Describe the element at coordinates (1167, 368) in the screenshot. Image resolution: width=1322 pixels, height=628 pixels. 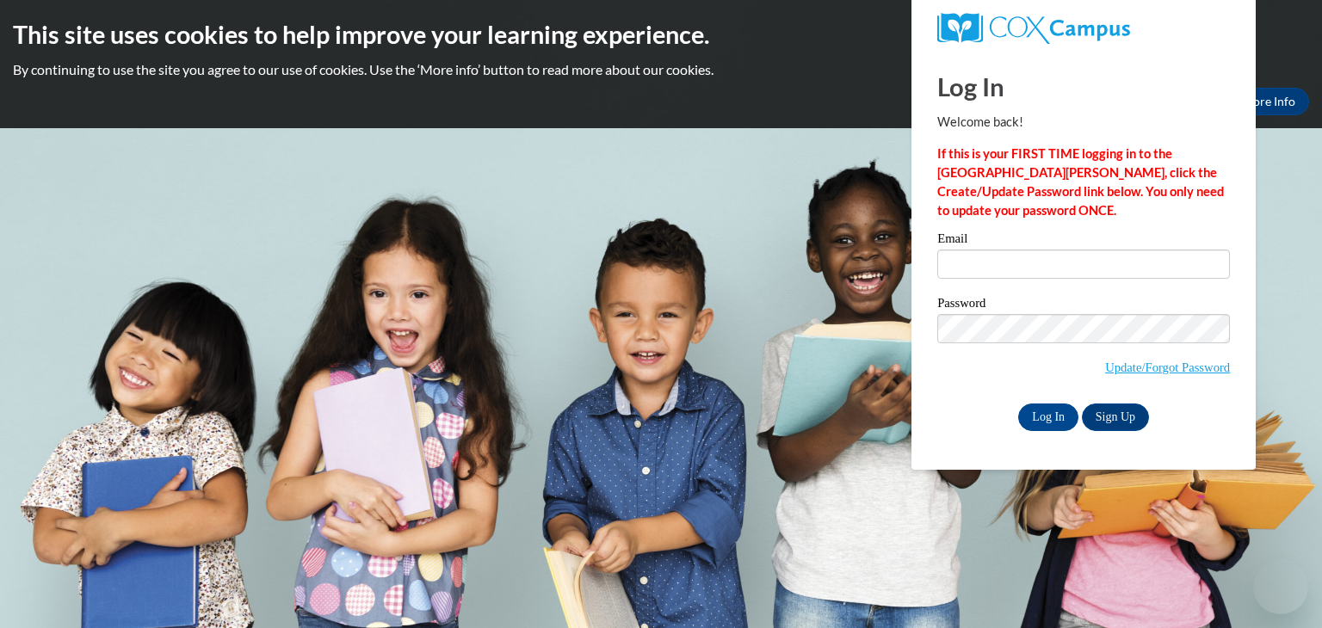
I see `a: Update/Forgot Password` at that location.